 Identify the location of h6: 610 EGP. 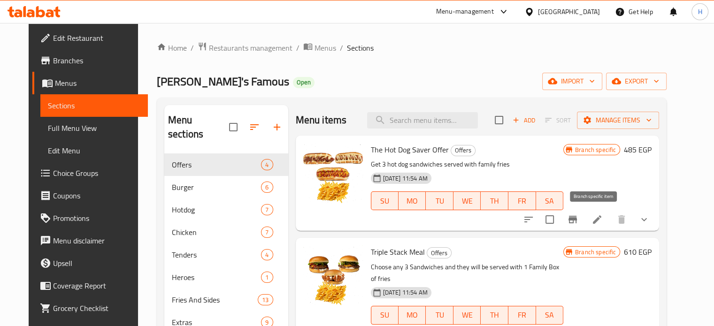
(638, 252).